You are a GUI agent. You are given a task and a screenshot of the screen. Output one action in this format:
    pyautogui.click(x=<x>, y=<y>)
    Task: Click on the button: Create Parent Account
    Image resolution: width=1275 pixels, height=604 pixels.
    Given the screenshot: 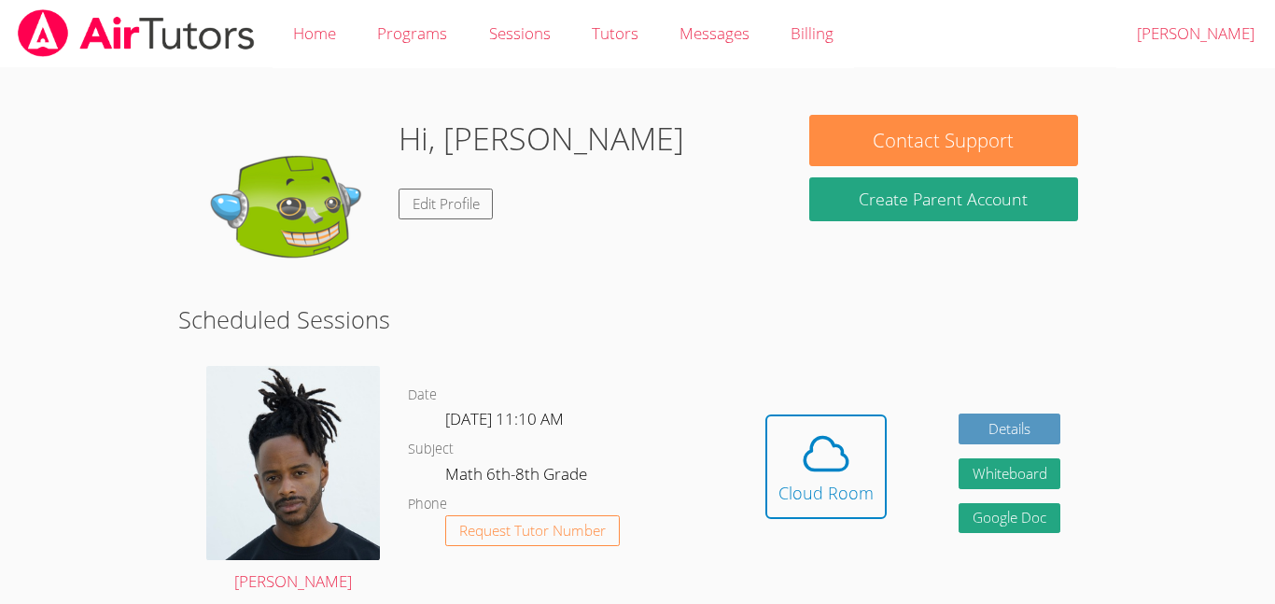 What is the action you would take?
    pyautogui.click(x=944, y=199)
    